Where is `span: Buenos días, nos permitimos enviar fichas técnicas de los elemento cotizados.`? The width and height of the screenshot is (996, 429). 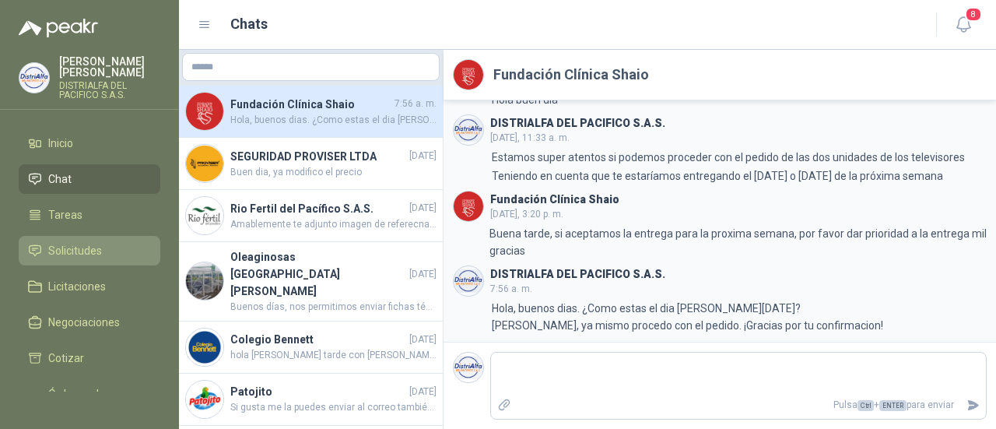 span: Buenos días, nos permitimos enviar fichas técnicas de los elemento cotizados. is located at coordinates (333, 307).